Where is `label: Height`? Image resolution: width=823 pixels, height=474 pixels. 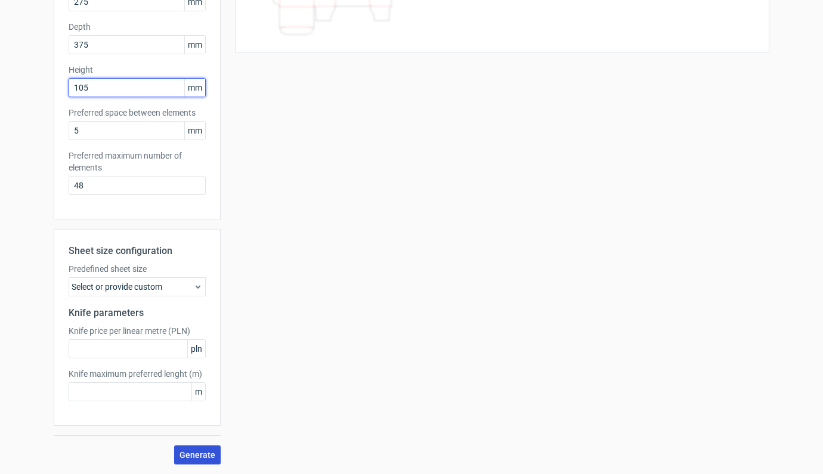
label: Height is located at coordinates (137, 70).